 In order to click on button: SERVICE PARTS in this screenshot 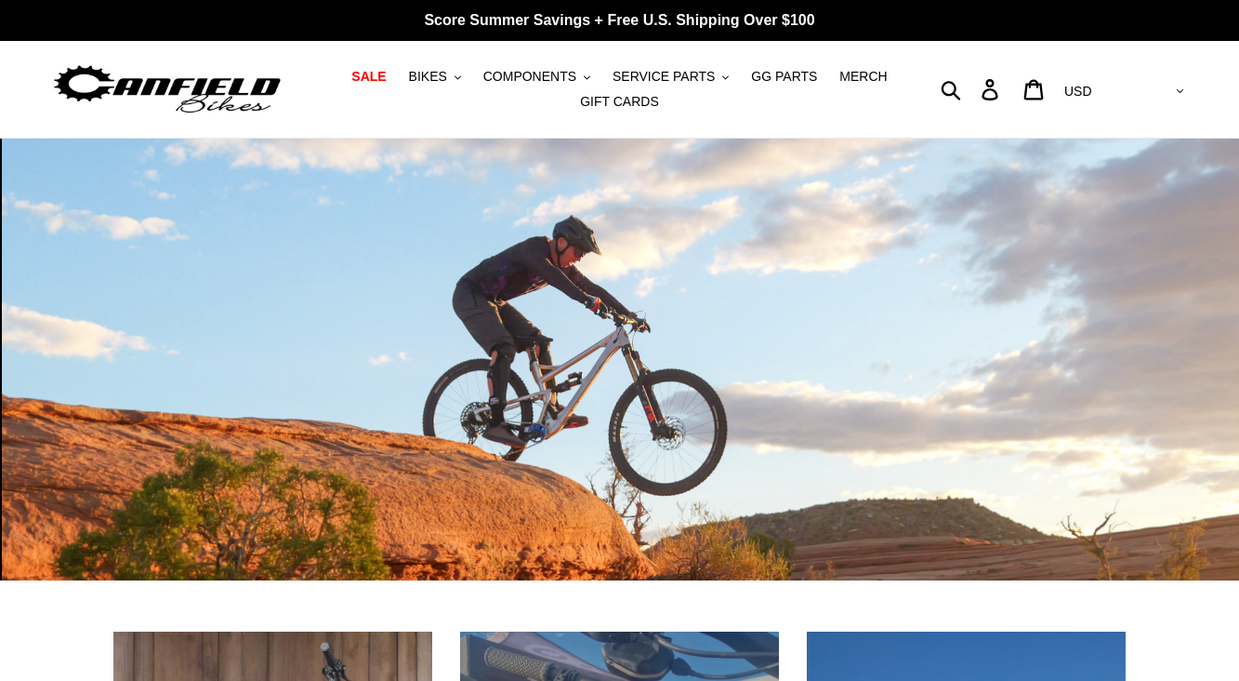, I will do `click(670, 76)`.